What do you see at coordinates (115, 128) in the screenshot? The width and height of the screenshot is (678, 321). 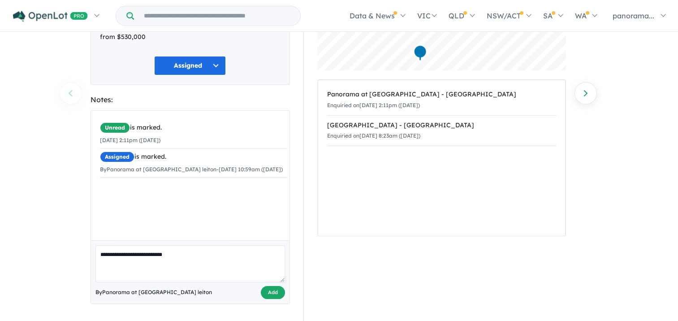 I see `span: Unread` at bounding box center [115, 128].